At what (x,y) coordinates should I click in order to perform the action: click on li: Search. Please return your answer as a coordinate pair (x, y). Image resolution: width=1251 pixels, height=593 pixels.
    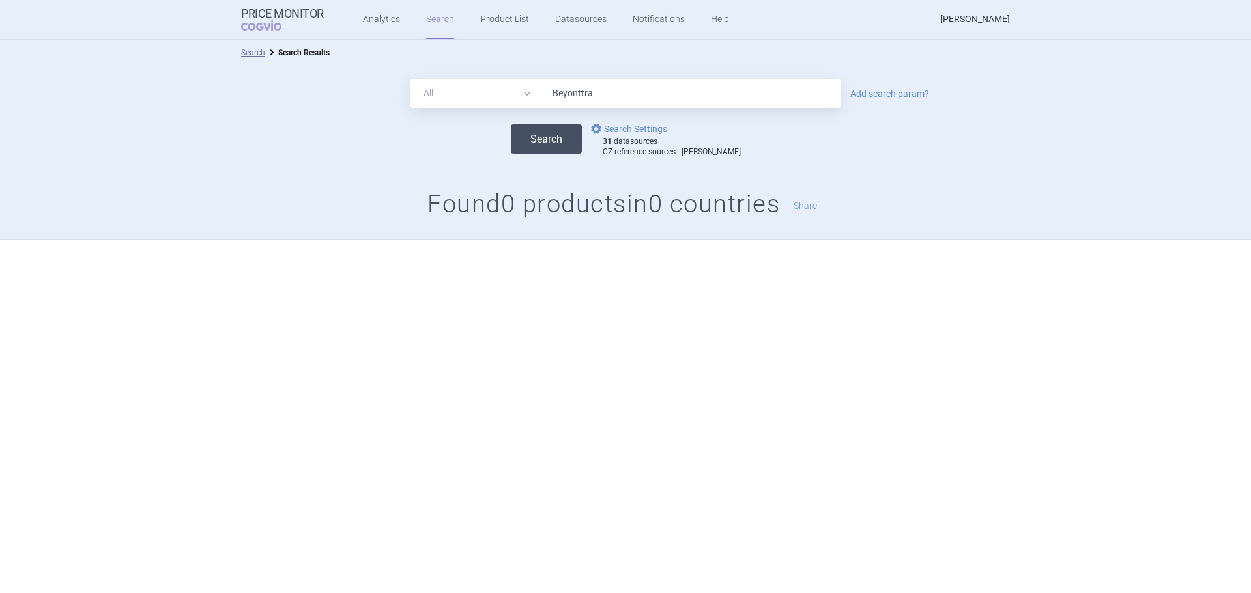
    Looking at the image, I should click on (253, 53).